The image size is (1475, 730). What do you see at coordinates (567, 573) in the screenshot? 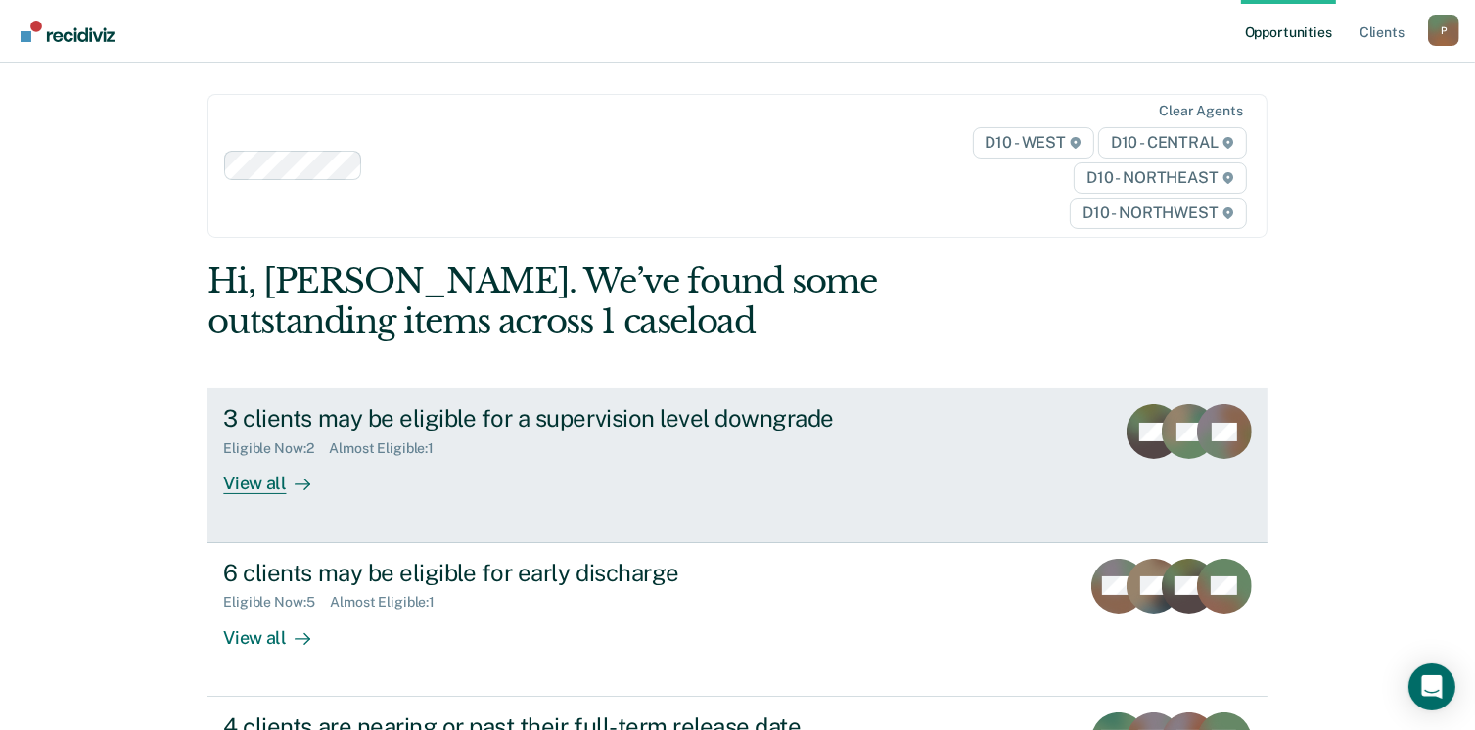
I see `div: 6 clients may be eligible for early discharge` at bounding box center [567, 573].